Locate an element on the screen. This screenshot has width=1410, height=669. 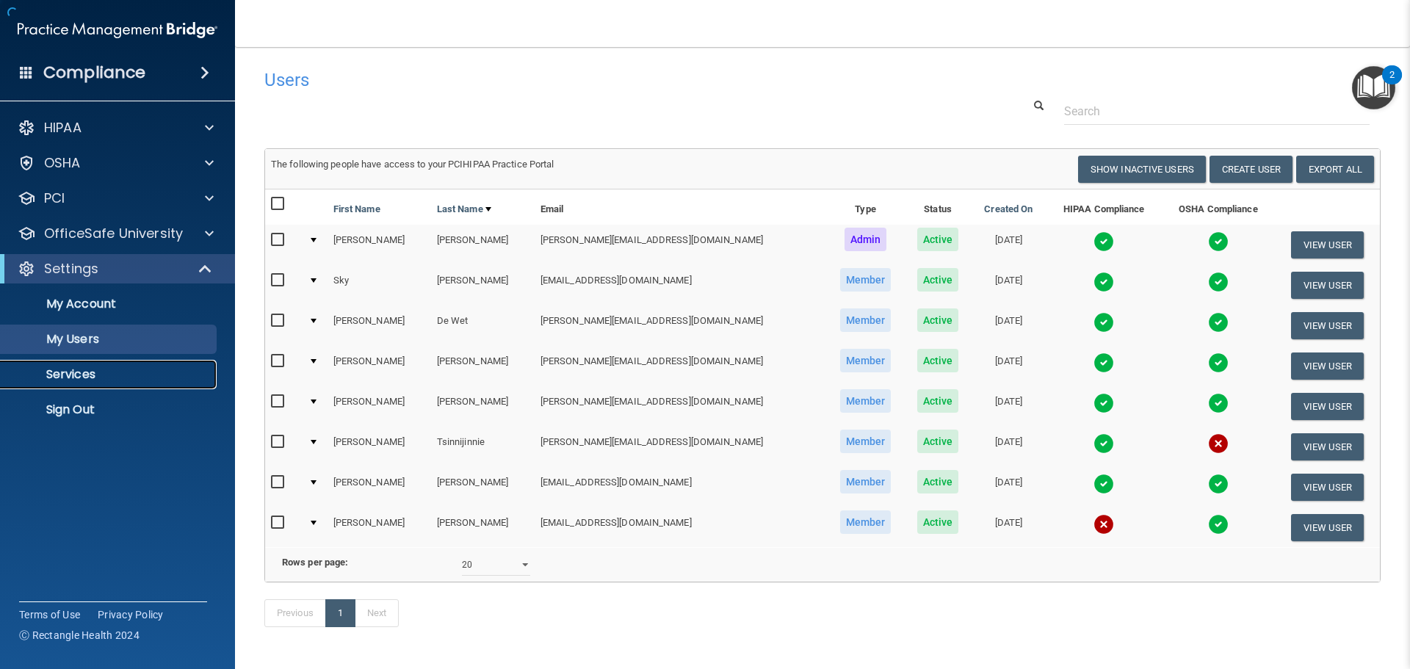
p: OSHA is located at coordinates (62, 163).